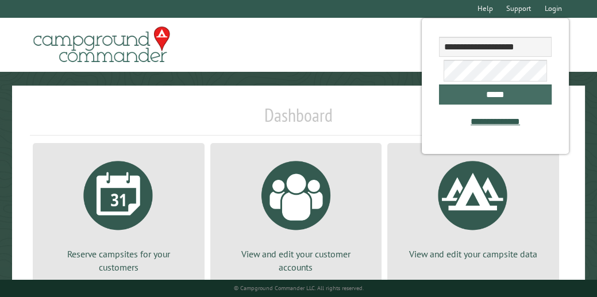 The height and width of the screenshot is (297, 597). Describe the element at coordinates (296, 260) in the screenshot. I see `p: View and edit your customer accounts` at that location.